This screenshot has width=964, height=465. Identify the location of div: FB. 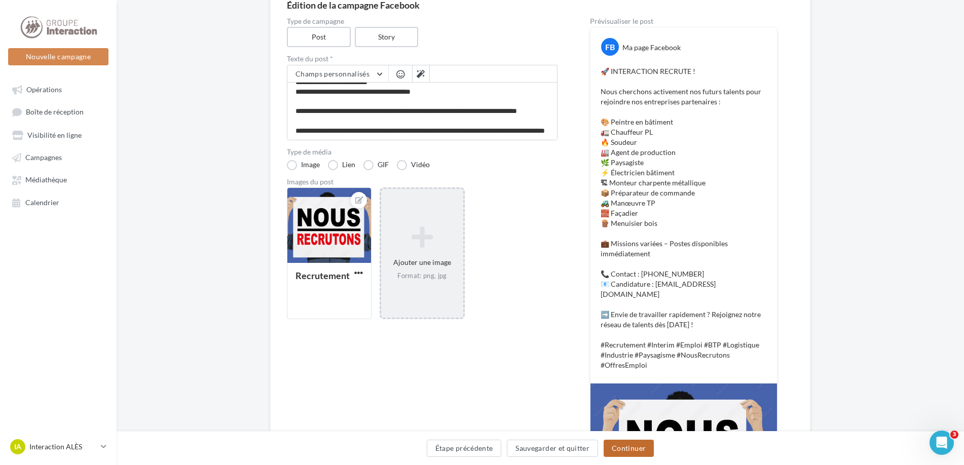
(610, 47).